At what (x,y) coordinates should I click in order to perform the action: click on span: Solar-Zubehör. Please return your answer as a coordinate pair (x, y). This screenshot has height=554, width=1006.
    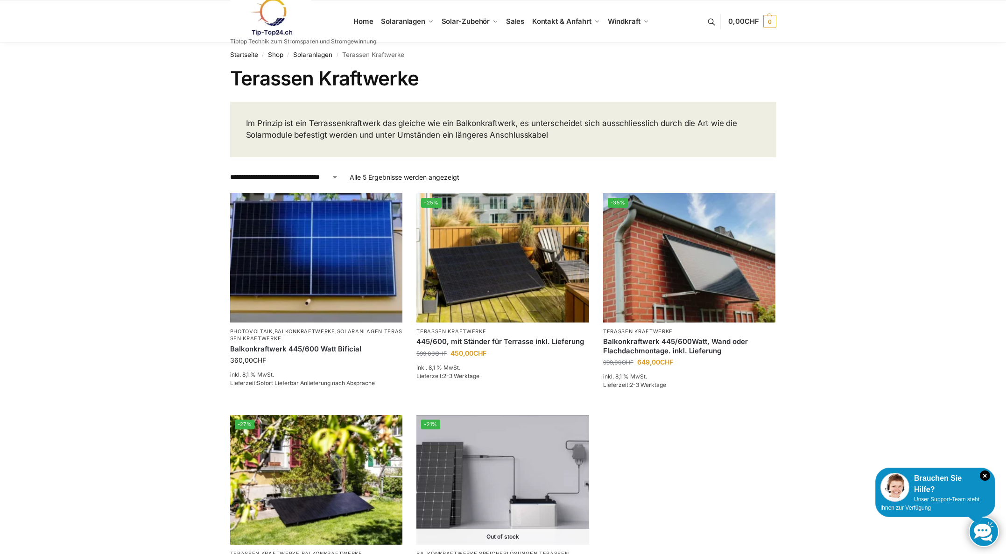
    Looking at the image, I should click on (466, 21).